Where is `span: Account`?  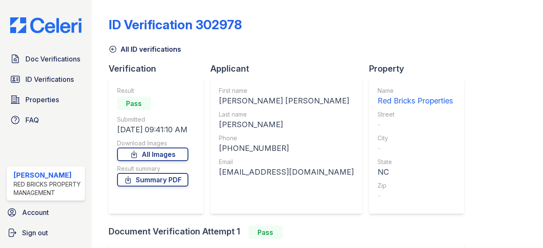 span: Account is located at coordinates (35, 212).